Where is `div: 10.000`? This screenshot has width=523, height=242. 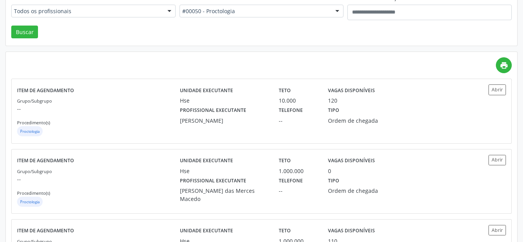
div: 10.000 is located at coordinates (298, 100).